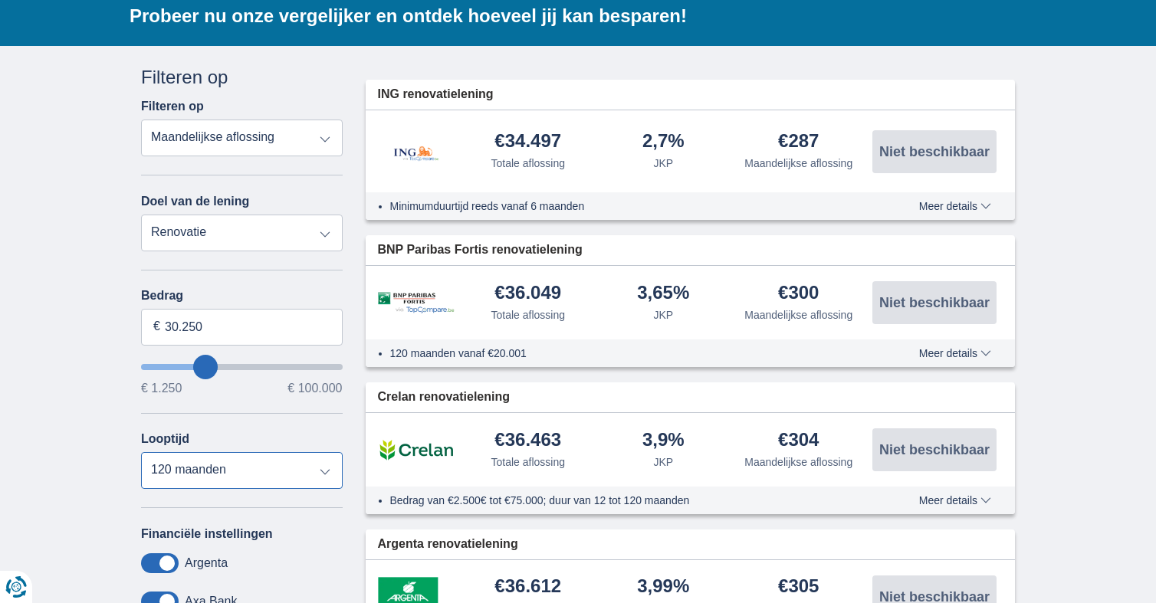 The image size is (1156, 603). Describe the element at coordinates (416, 450) in the screenshot. I see `img: product.pl.alt Crelan` at that location.